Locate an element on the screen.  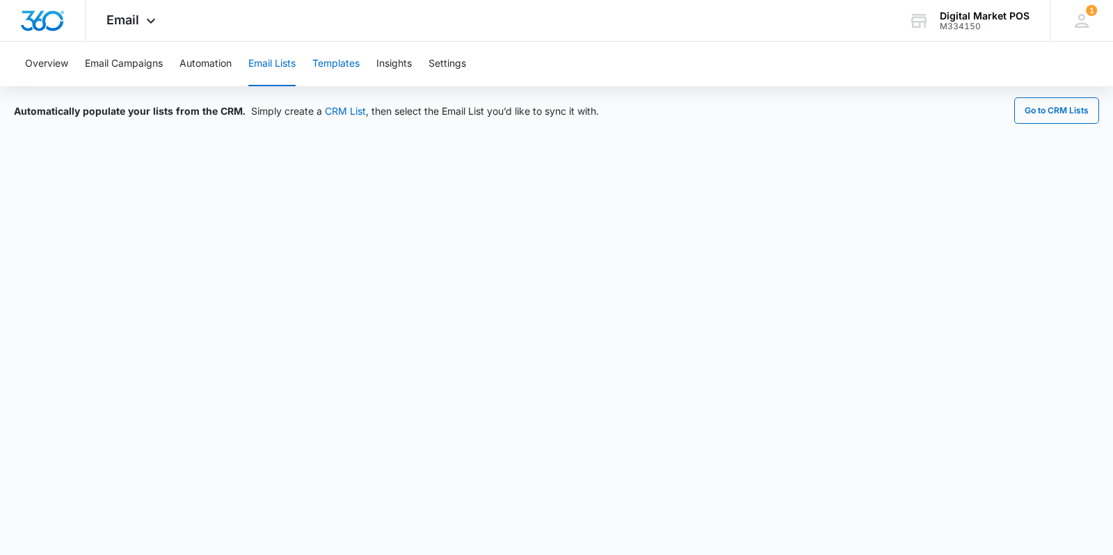
div: account name is located at coordinates (984, 16).